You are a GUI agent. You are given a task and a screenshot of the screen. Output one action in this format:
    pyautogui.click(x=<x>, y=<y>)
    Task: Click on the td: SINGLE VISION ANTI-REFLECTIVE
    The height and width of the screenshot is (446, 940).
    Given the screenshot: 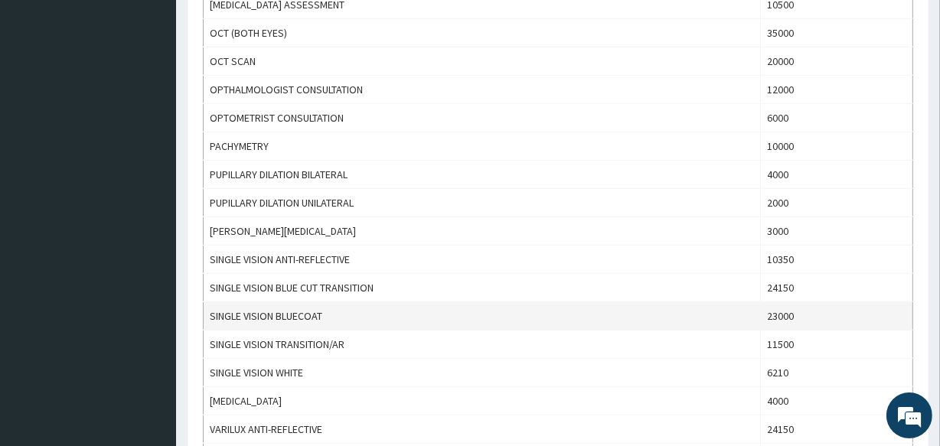 What is the action you would take?
    pyautogui.click(x=482, y=259)
    